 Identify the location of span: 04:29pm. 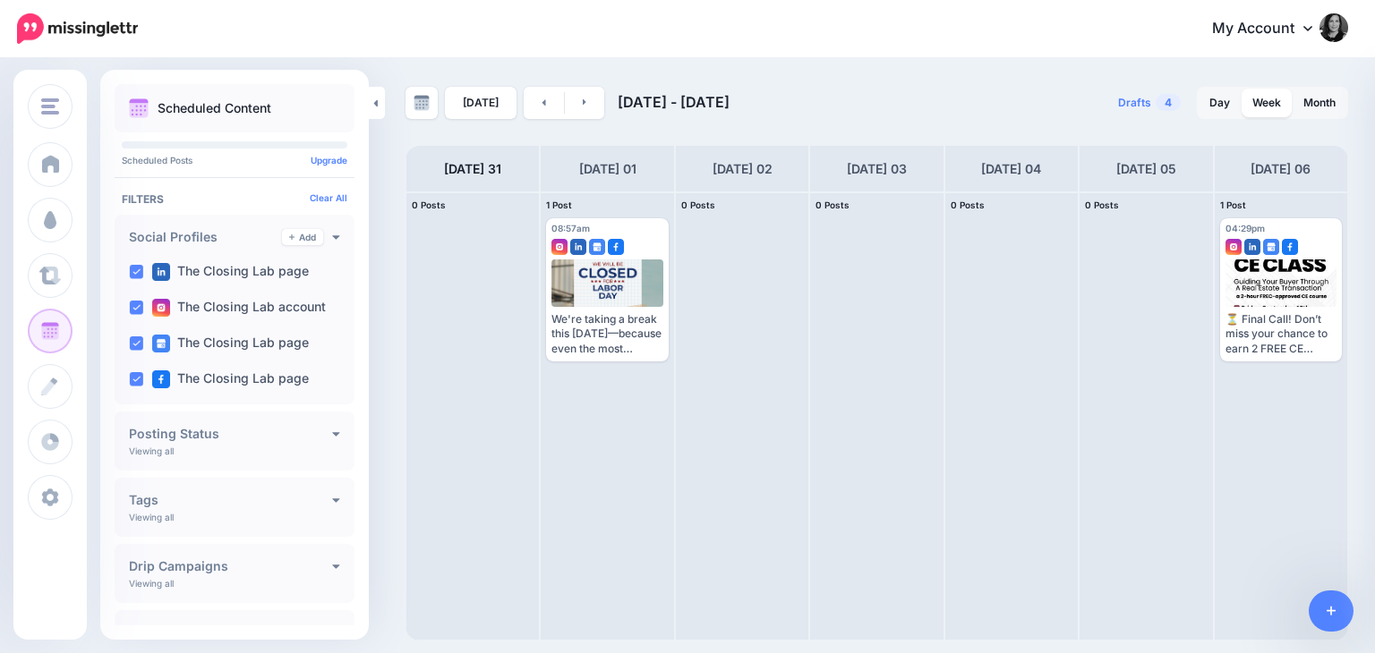
(1245, 228).